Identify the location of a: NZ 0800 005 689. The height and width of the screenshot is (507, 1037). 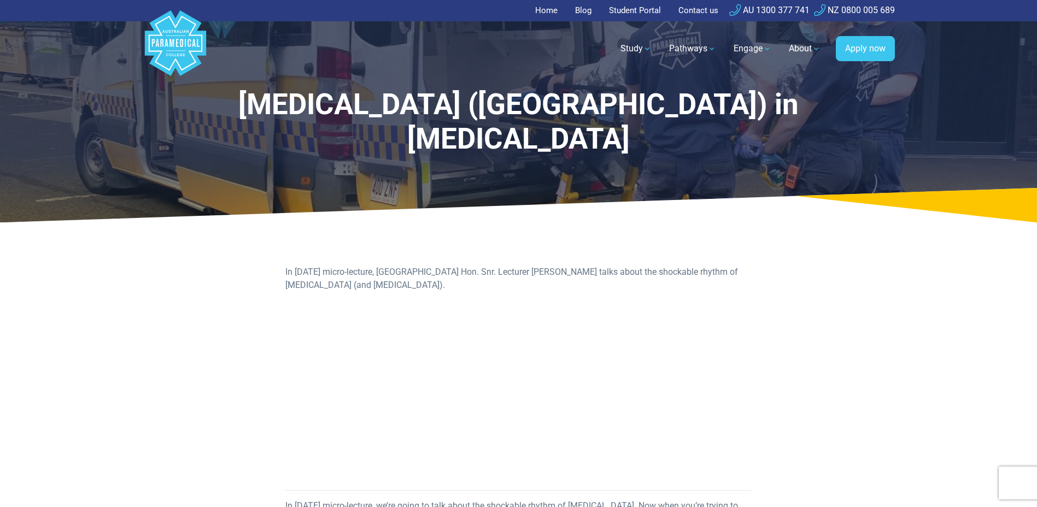
(854, 10).